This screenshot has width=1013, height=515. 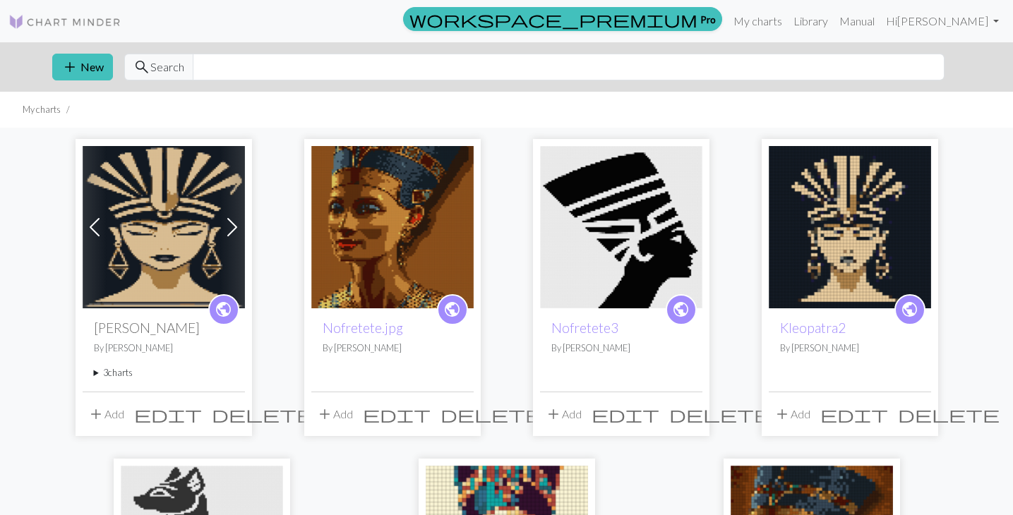 What do you see at coordinates (393, 227) in the screenshot?
I see `img: Nofretete.jpg` at bounding box center [393, 227].